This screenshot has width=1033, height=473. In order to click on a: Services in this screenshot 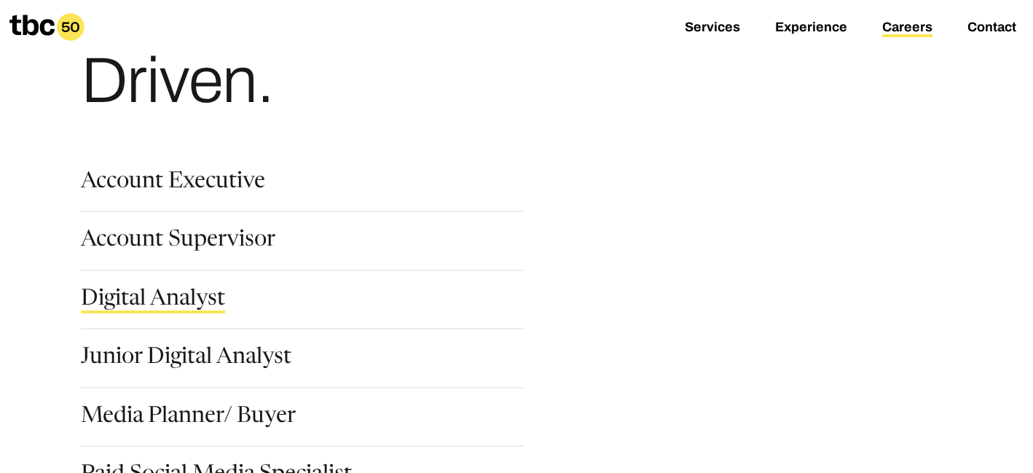, I will do `click(712, 28)`.